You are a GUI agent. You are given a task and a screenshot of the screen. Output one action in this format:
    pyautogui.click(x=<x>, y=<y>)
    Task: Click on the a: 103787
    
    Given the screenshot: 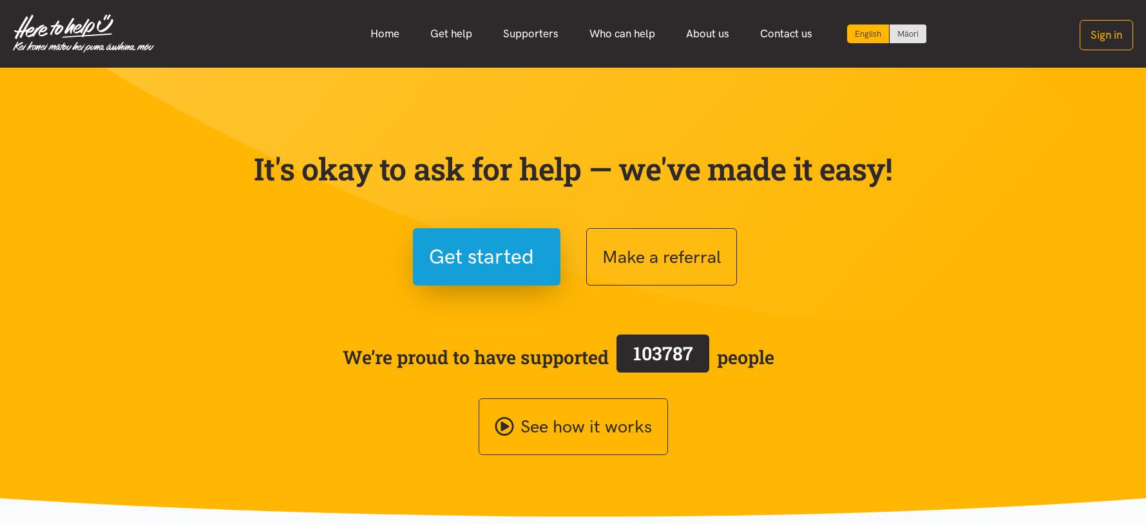 What is the action you would take?
    pyautogui.click(x=663, y=357)
    